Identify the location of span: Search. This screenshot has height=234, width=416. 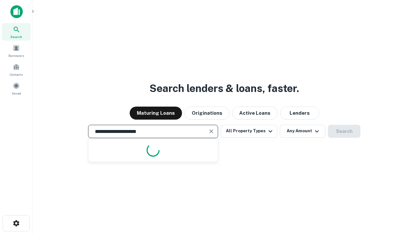
(16, 37).